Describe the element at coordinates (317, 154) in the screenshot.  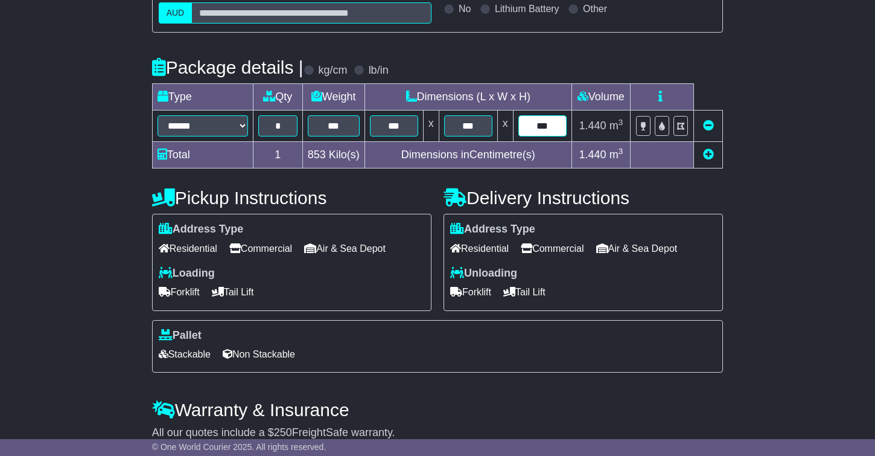
I see `span: 853` at that location.